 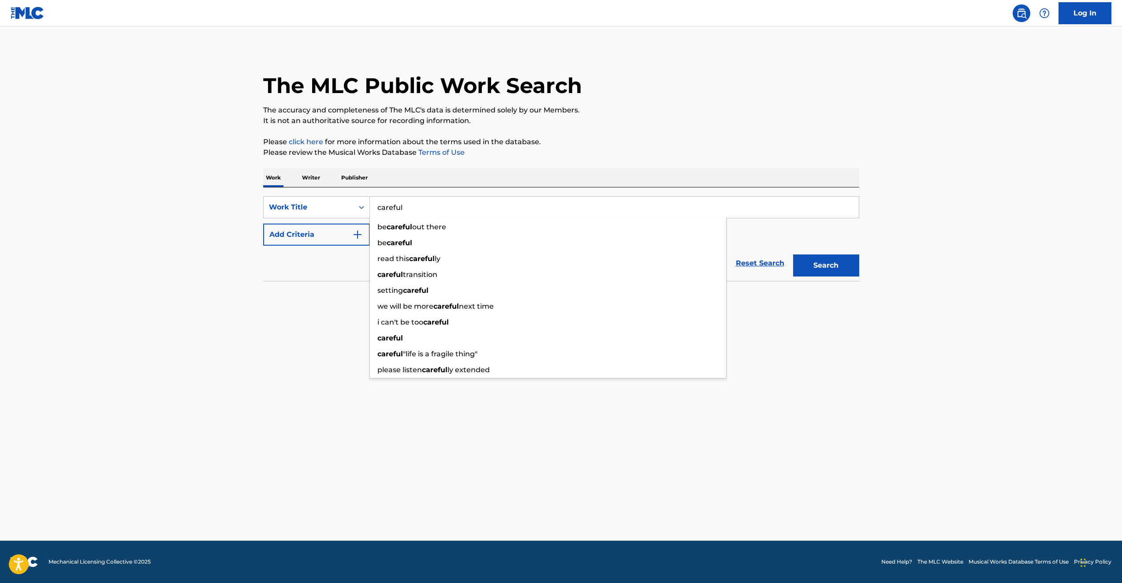 What do you see at coordinates (1044, 13) in the screenshot?
I see `img: help` at bounding box center [1044, 13].